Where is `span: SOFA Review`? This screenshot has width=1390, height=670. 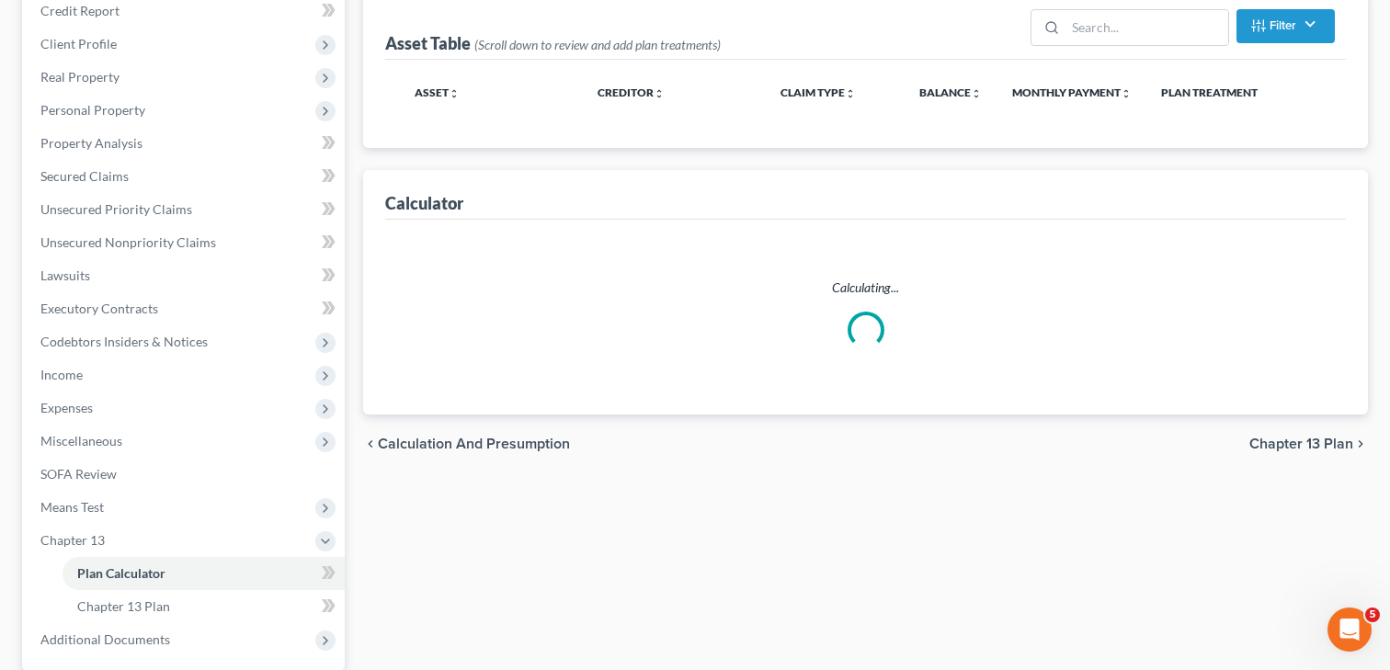
span: SOFA Review is located at coordinates (78, 473).